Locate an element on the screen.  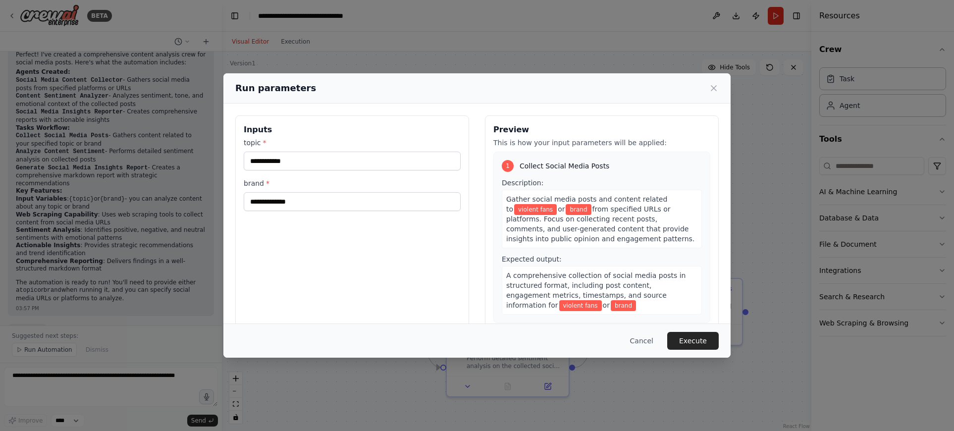
div: 1 is located at coordinates (508, 166).